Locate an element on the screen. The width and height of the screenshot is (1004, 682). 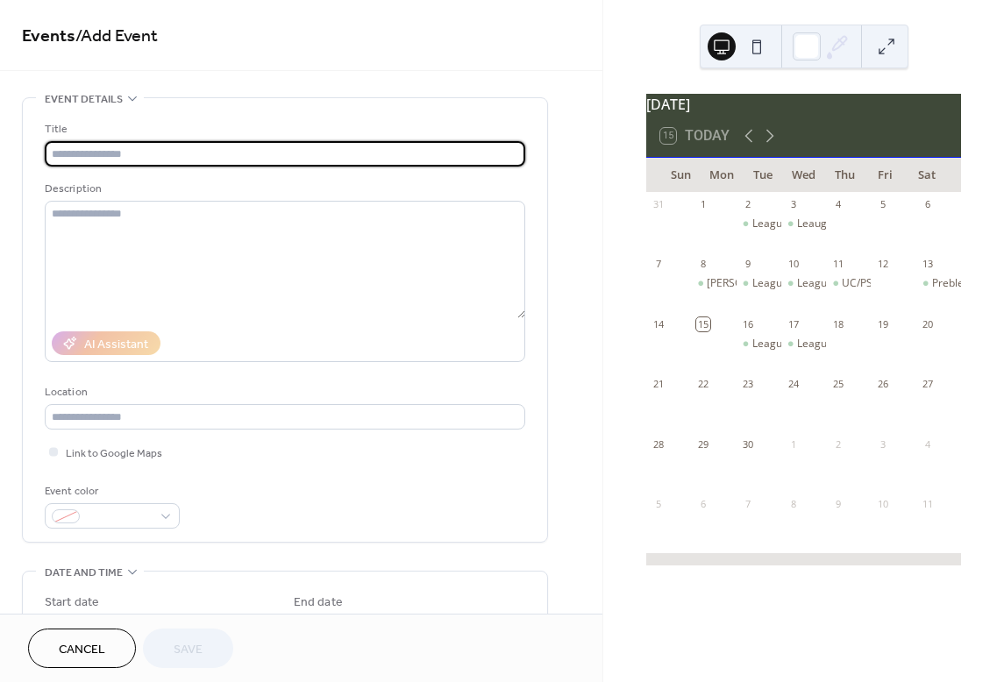
div: Sat is located at coordinates (926, 175).